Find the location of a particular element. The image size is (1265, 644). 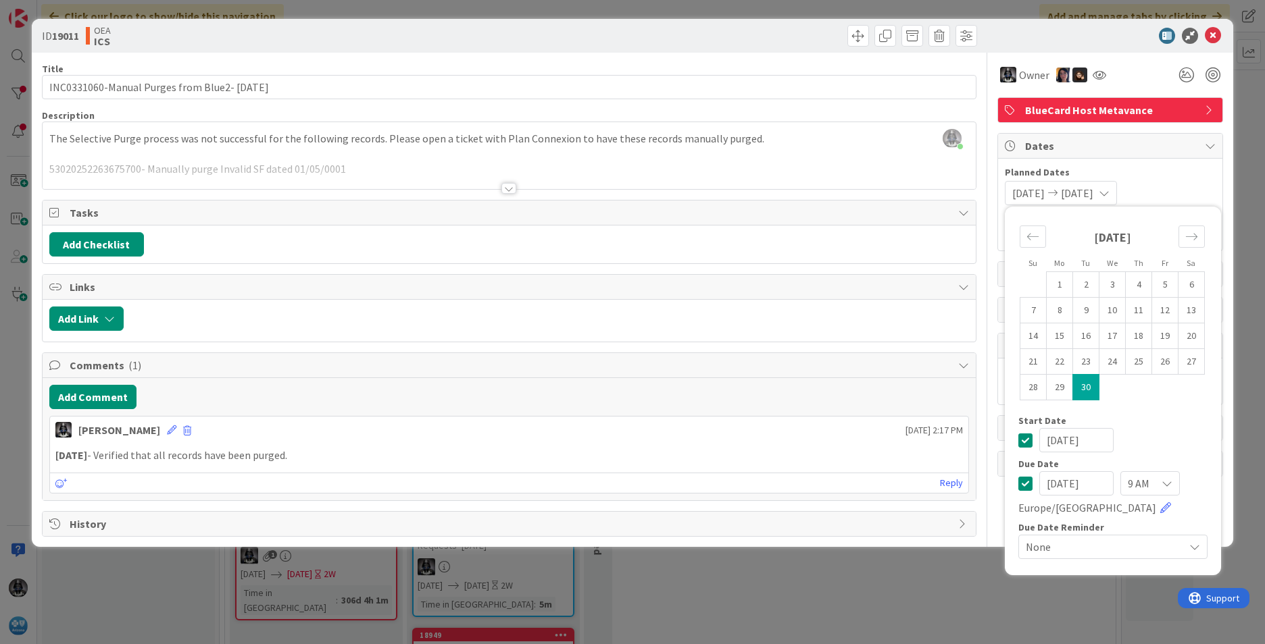

span: 9 AM is located at coordinates (1138, 484).